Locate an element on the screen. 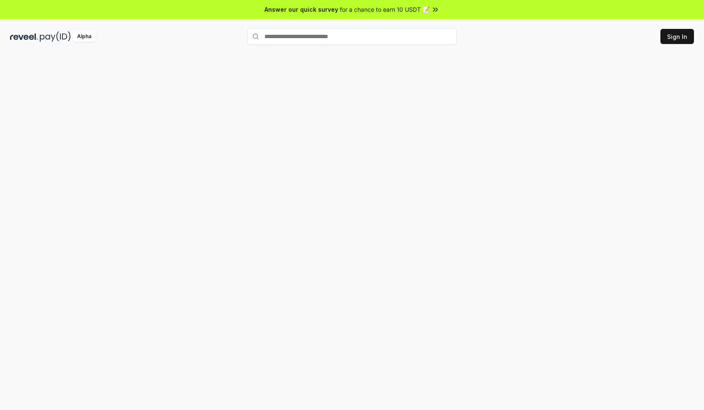 The width and height of the screenshot is (704, 410). span: for a chance to earn 10 USDT 📝 is located at coordinates (385, 9).